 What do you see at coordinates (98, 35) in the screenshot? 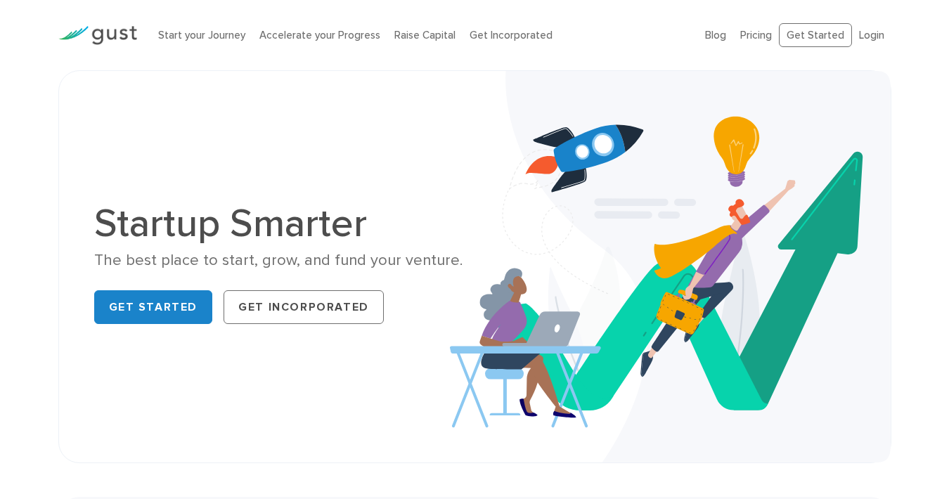
I see `img: Gust Logo` at bounding box center [98, 35].